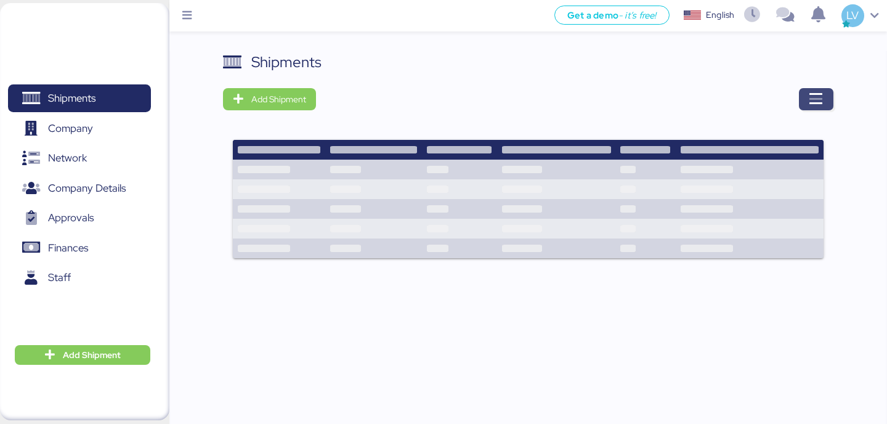  I want to click on span: Network, so click(67, 158).